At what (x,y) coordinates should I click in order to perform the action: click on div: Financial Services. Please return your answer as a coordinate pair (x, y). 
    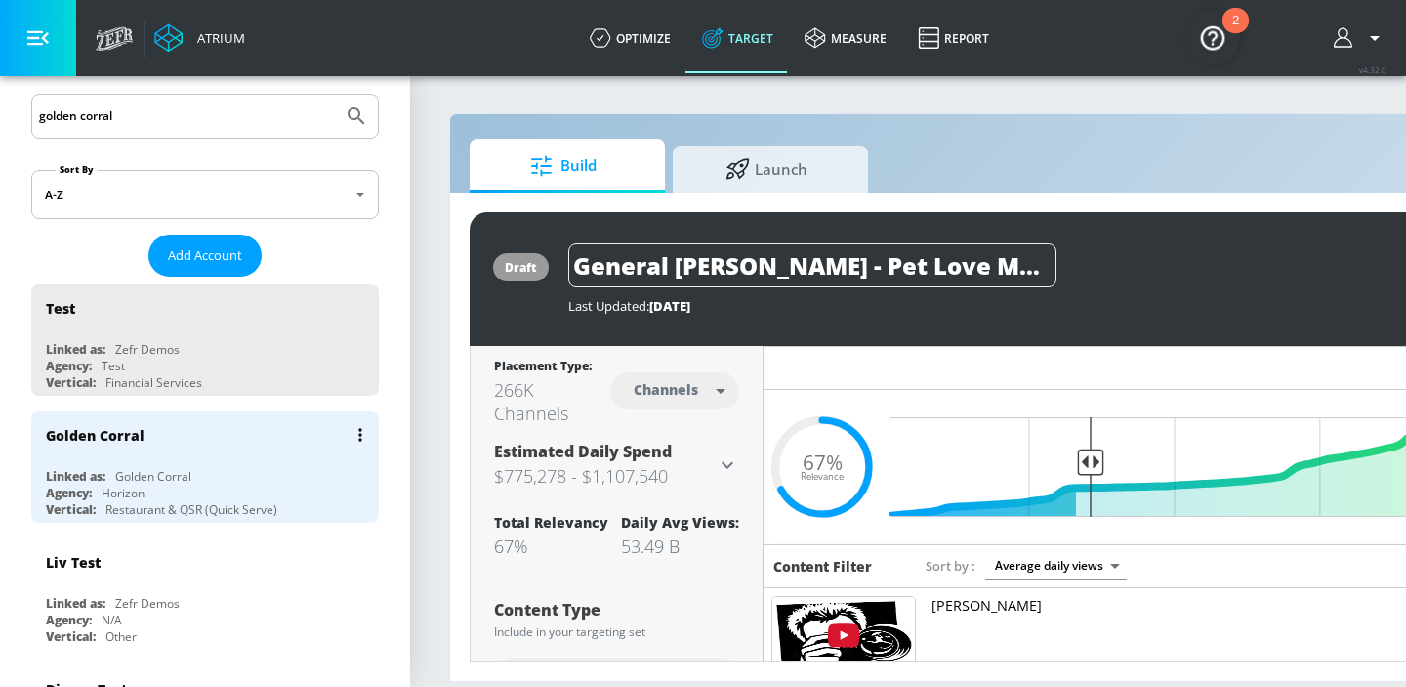
    Looking at the image, I should click on (153, 382).